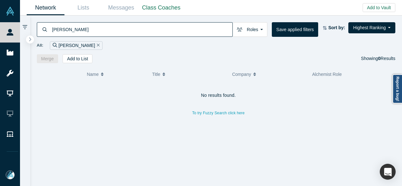  Describe the element at coordinates (250, 30) in the screenshot. I see `button: Roles` at that location.